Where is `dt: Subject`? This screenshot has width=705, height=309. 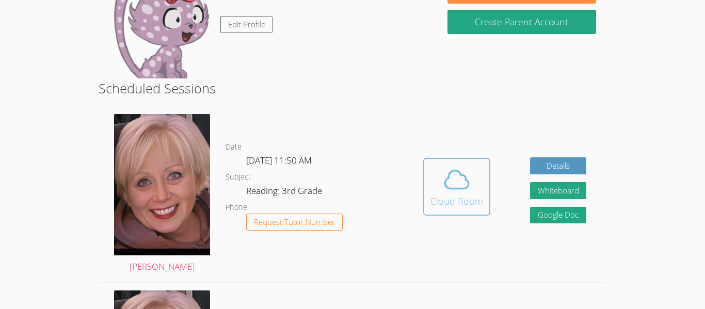
dt: Subject is located at coordinates (238, 177).